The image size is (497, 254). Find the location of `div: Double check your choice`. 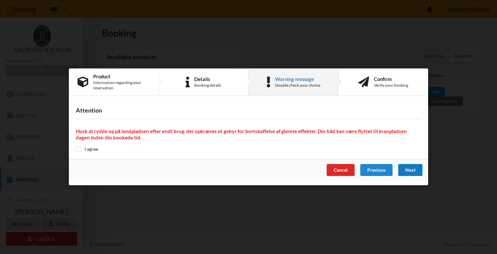

div: Double check your choice is located at coordinates (297, 85).